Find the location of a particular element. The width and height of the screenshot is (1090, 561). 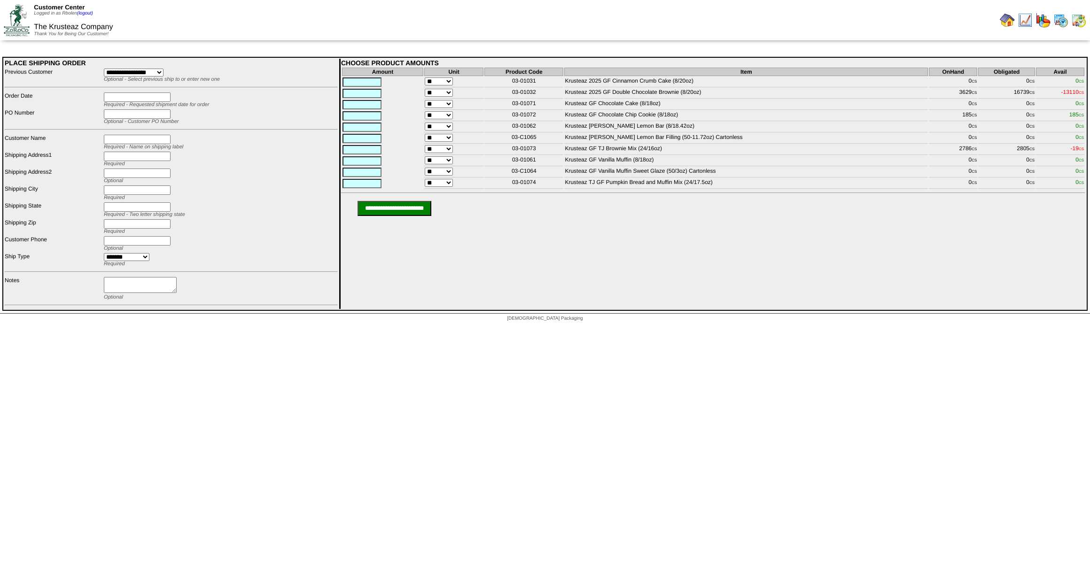

td: 3629 is located at coordinates (953, 93).